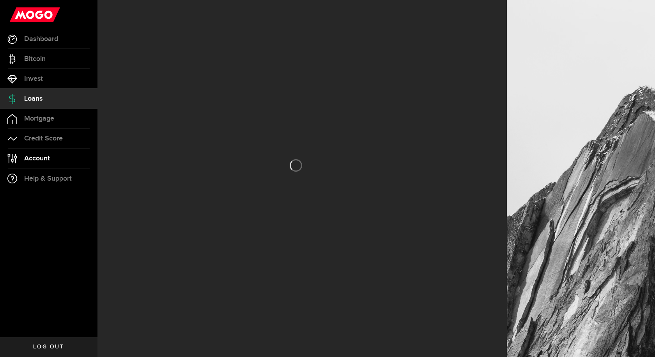  I want to click on span: Invest, so click(34, 79).